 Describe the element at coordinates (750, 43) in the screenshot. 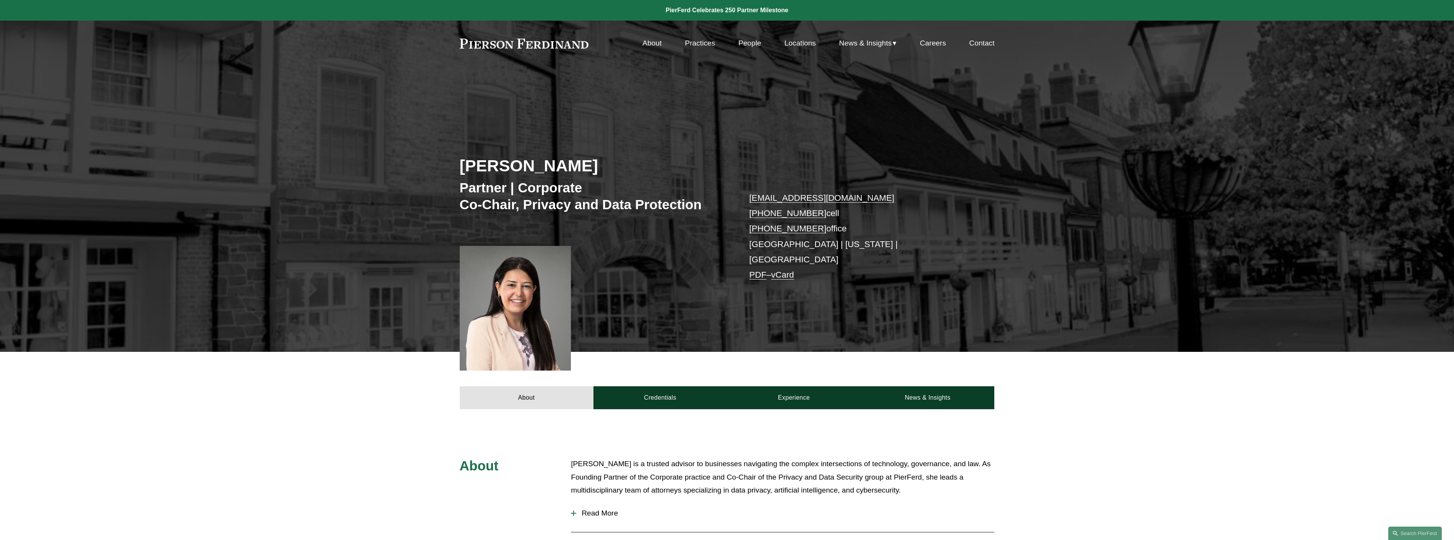

I see `a: People` at that location.